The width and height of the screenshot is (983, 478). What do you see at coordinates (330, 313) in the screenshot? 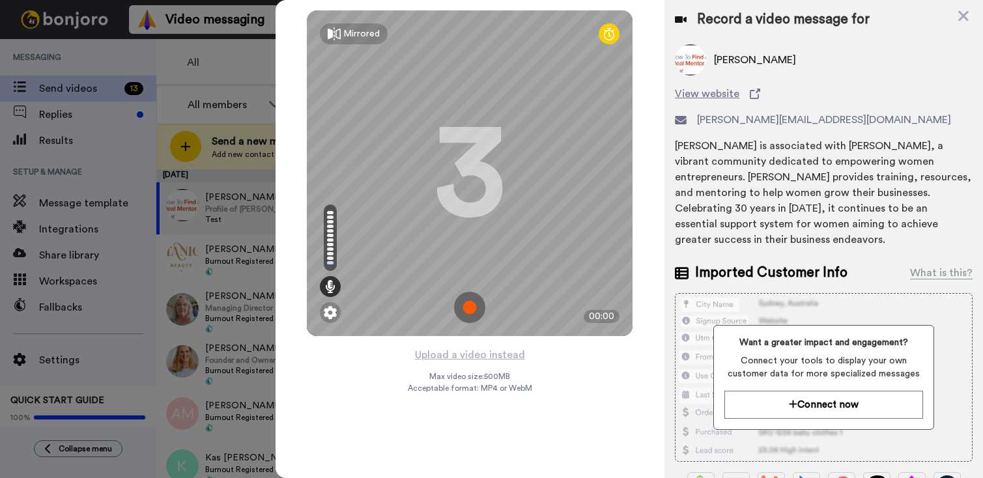
I see `img: ic_gear.svg` at bounding box center [330, 313].